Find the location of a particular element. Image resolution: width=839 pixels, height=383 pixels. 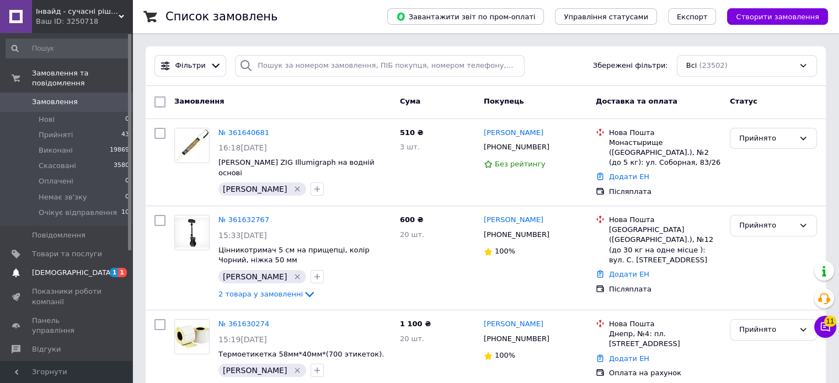

span: 11 is located at coordinates (830, 321).